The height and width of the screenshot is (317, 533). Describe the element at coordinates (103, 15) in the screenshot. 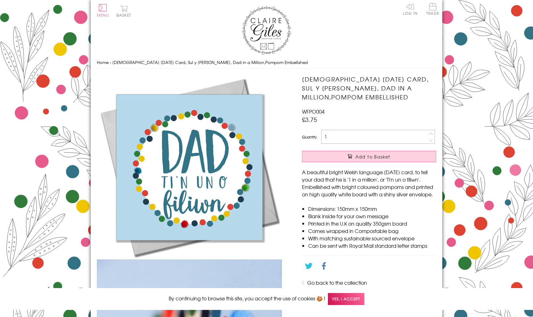

I see `span: Menu` at that location.